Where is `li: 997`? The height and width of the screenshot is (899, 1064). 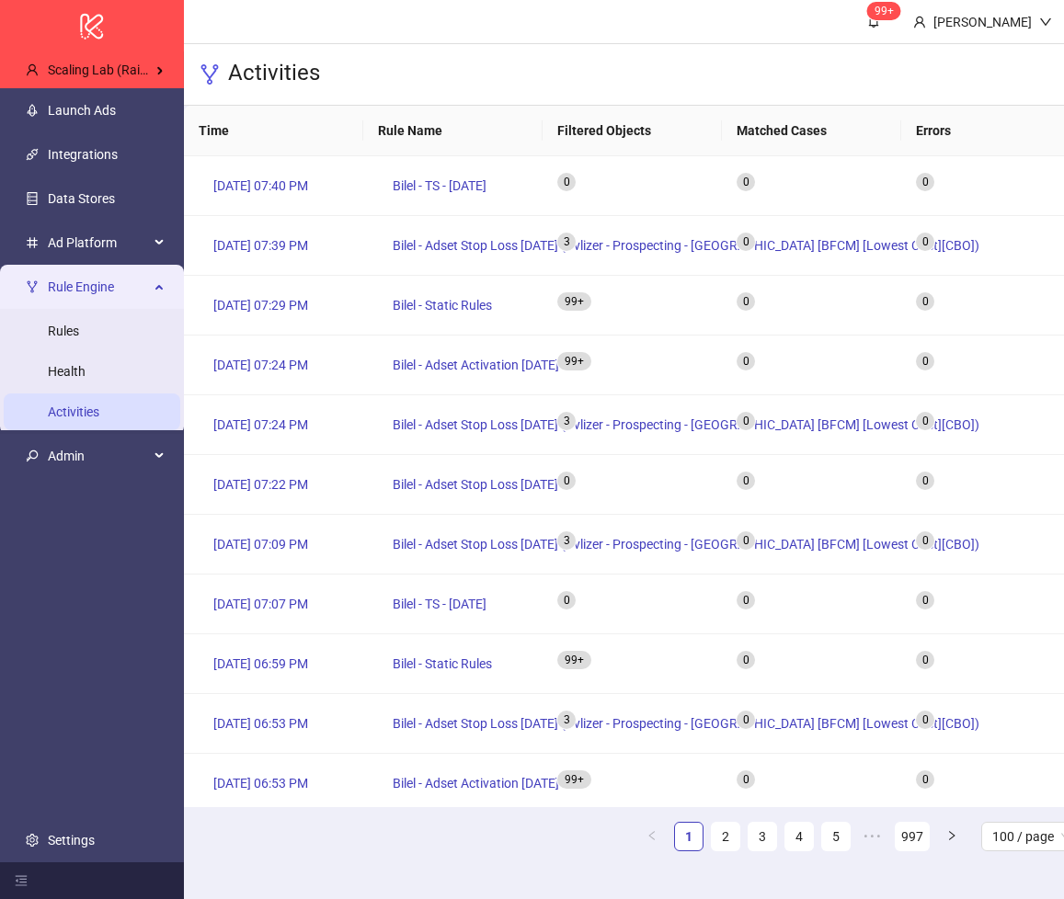 li: 997 is located at coordinates (912, 837).